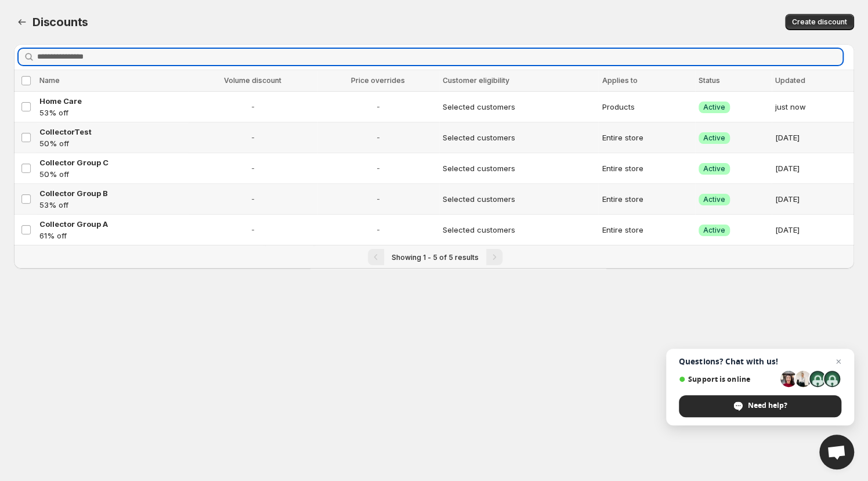 This screenshot has height=481, width=868. Describe the element at coordinates (112, 236) in the screenshot. I see `p: 61% off` at that location.